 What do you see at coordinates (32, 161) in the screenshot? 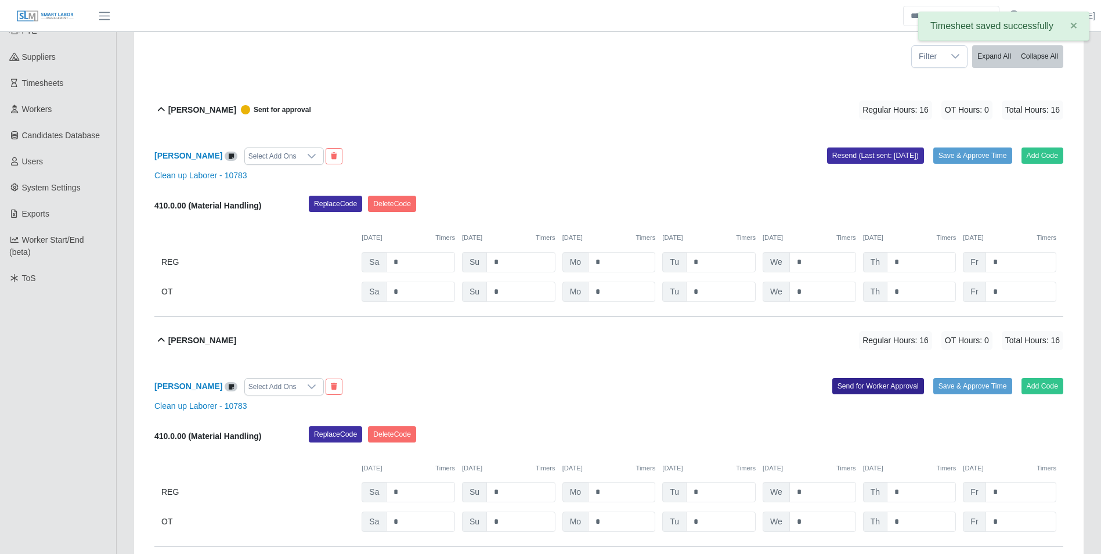
I see `span: Users` at bounding box center [32, 161].